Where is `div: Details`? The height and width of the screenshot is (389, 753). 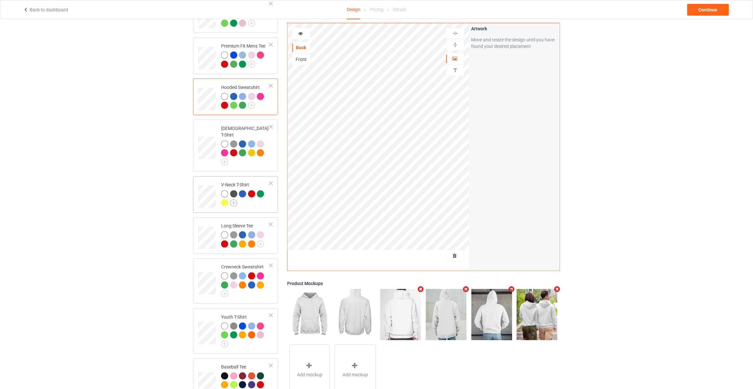
div: Details is located at coordinates (400, 9).